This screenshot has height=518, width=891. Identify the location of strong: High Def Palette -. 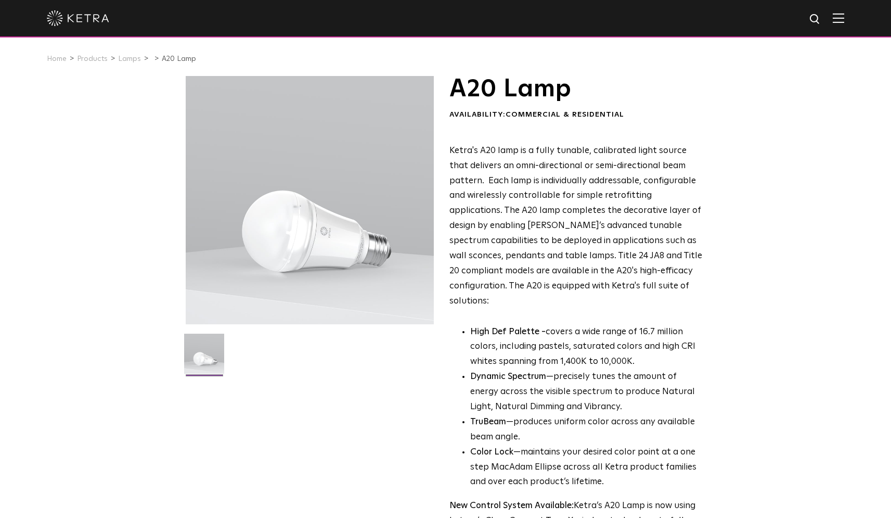
(508, 331).